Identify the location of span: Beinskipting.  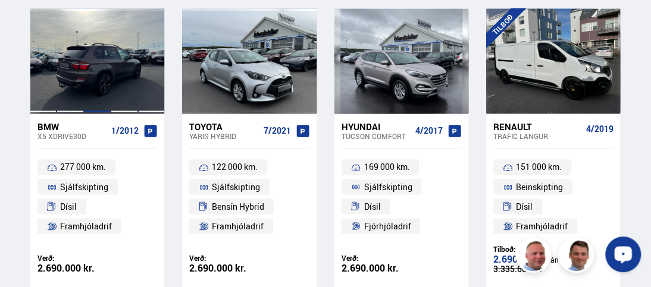
(539, 187).